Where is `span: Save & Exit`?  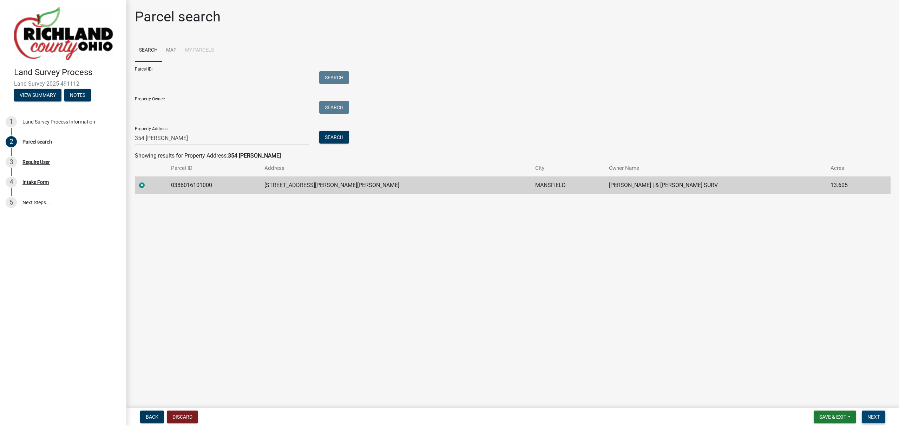 span: Save & Exit is located at coordinates (833, 417).